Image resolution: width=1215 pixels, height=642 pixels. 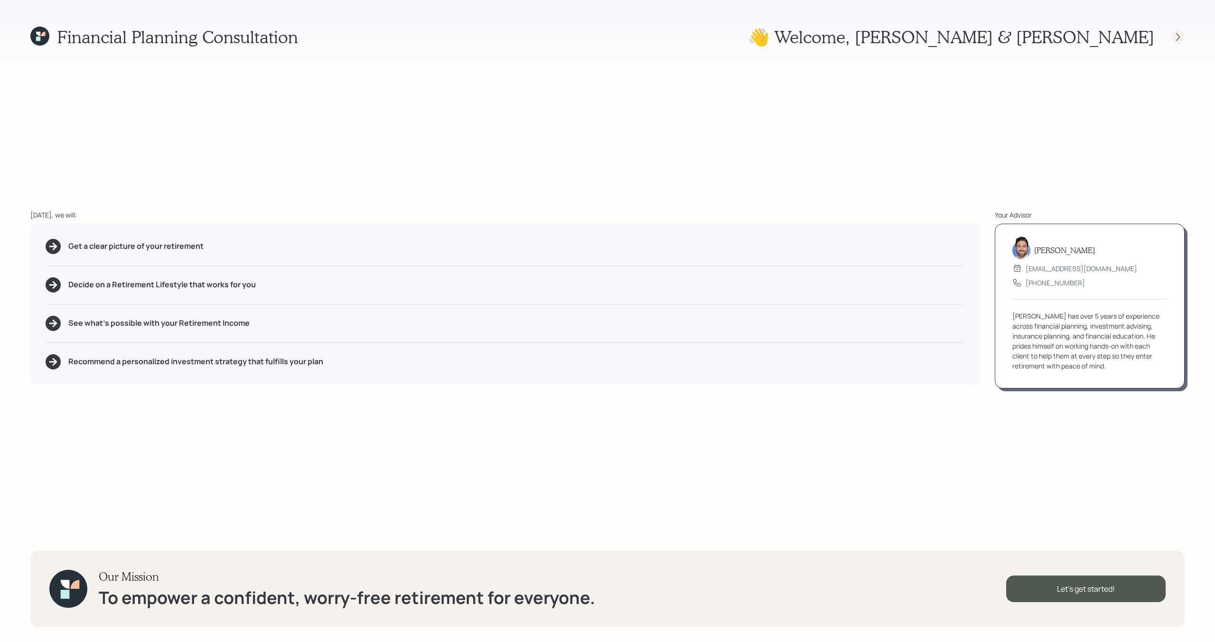 I want to click on h5: See what's possible with your Retirement Income, so click(x=159, y=323).